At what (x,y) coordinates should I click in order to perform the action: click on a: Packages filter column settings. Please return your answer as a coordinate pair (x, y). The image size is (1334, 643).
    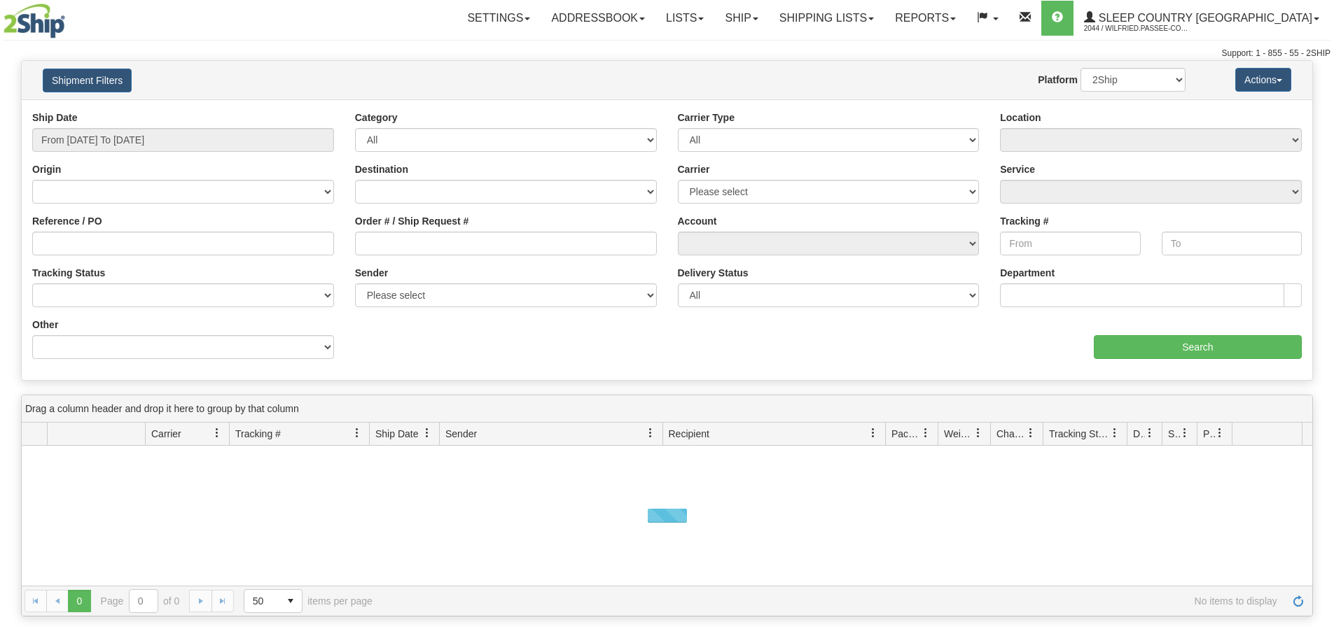
    Looking at the image, I should click on (926, 433).